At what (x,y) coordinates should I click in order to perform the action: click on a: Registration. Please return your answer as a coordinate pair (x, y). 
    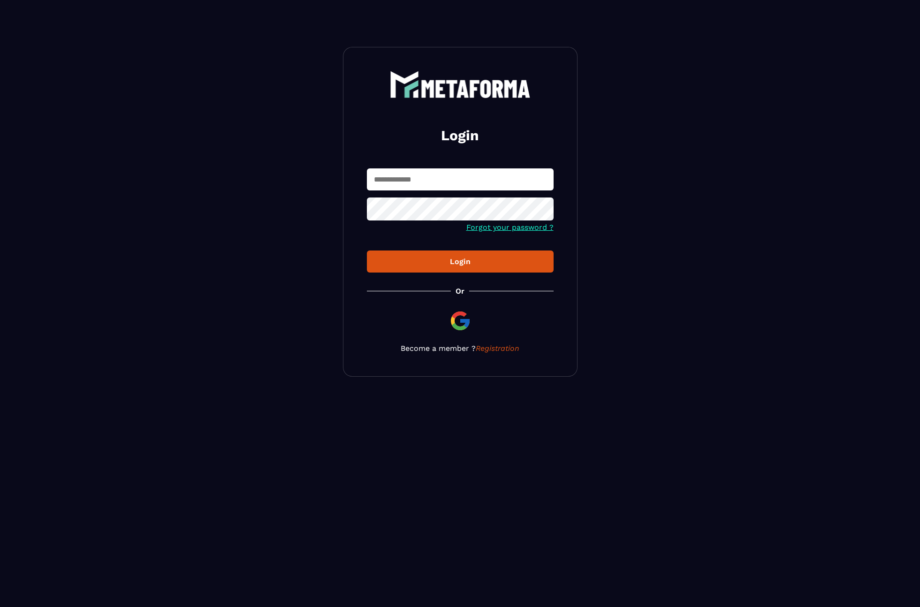
    Looking at the image, I should click on (497, 348).